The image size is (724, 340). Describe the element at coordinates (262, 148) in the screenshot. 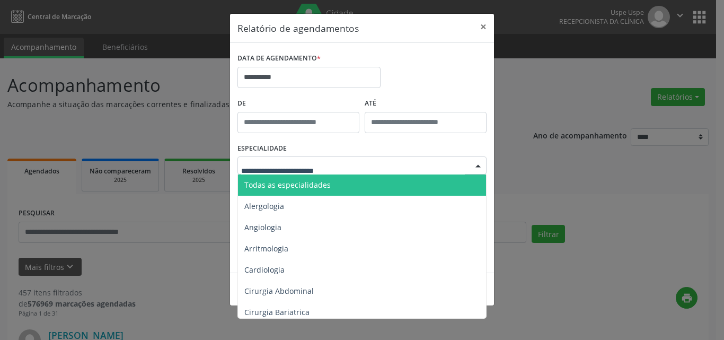

I see `label: ESPECIALIDADE` at that location.